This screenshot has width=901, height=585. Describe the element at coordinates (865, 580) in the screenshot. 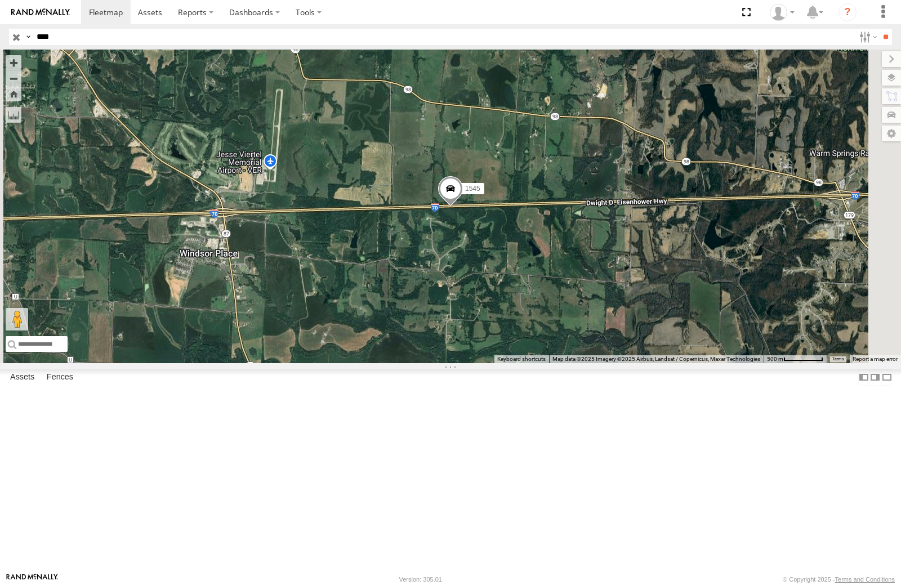

I see `a: Terms and Conditions` at that location.